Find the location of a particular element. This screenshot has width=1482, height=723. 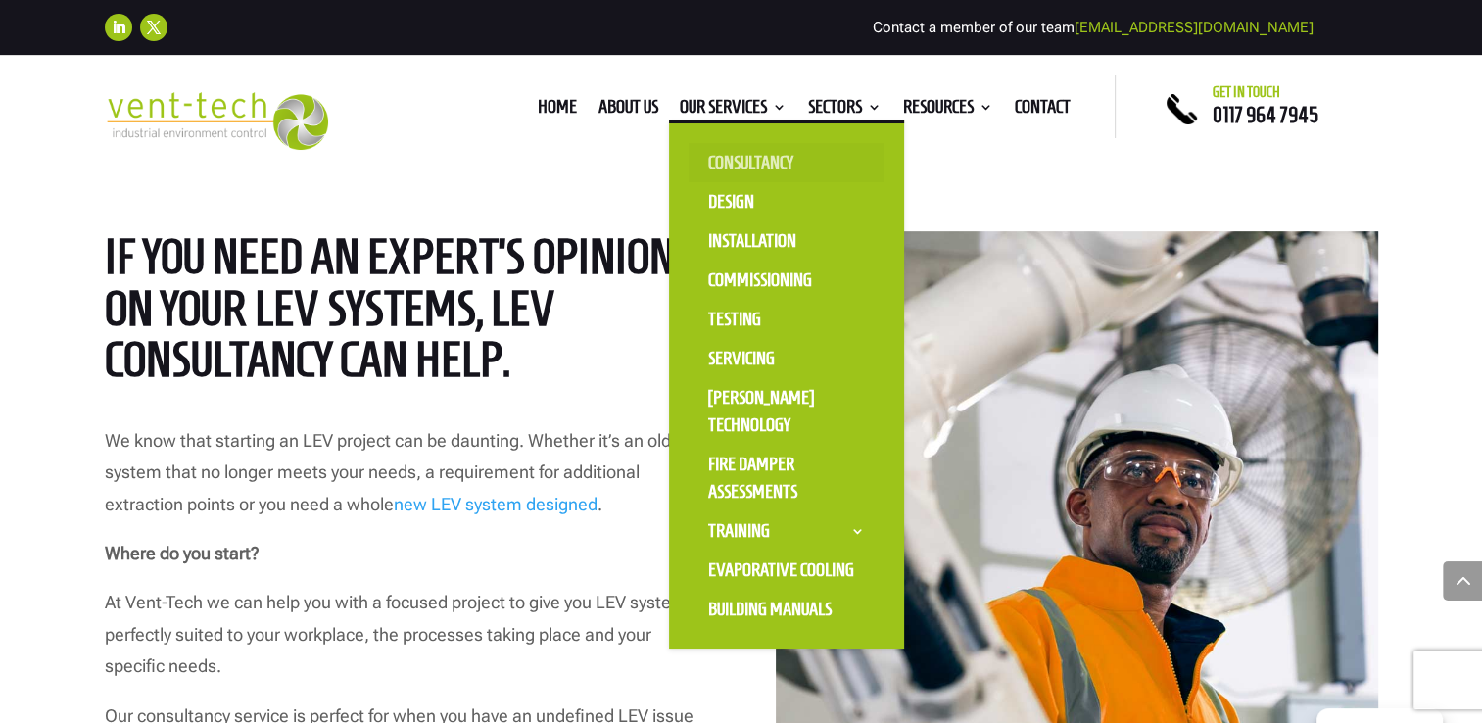

p: At Vent-Tech we can help you with a focused project to give you LEV systems perfectly suited to y... is located at coordinates (405, 642).